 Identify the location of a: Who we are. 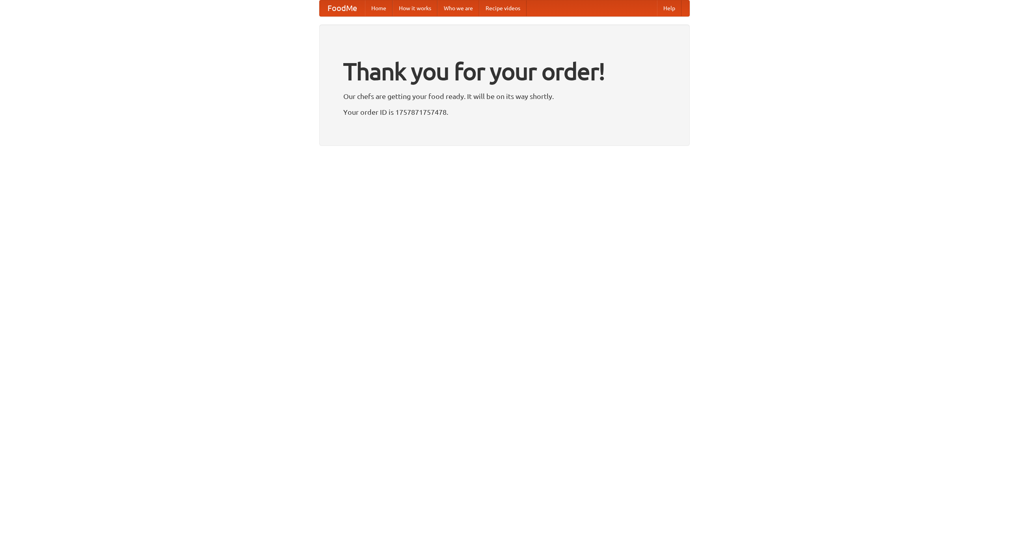
(459, 8).